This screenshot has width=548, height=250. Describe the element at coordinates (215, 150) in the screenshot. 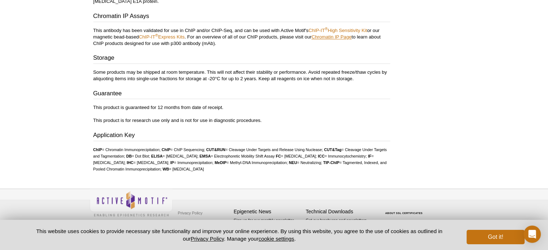

I see `strong: CUT&RUN` at that location.